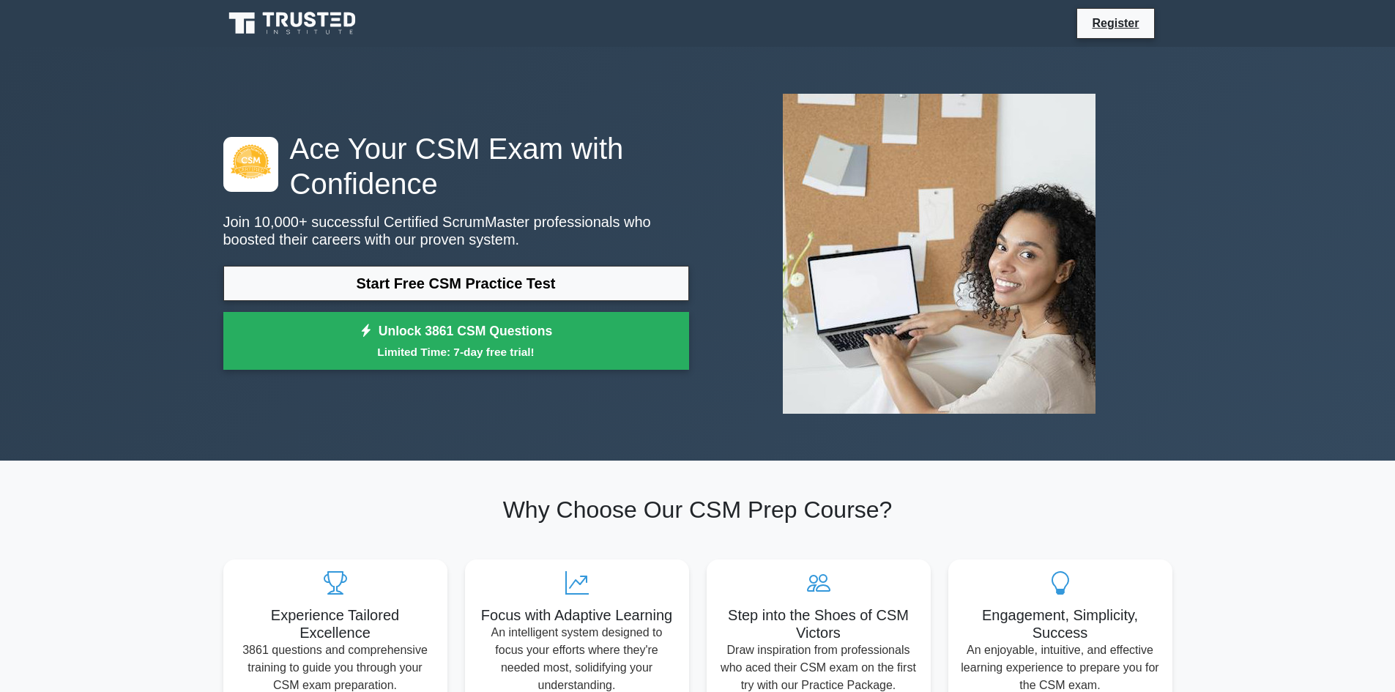 Image resolution: width=1395 pixels, height=692 pixels. I want to click on a: Start Free CSM Practice Test, so click(456, 283).